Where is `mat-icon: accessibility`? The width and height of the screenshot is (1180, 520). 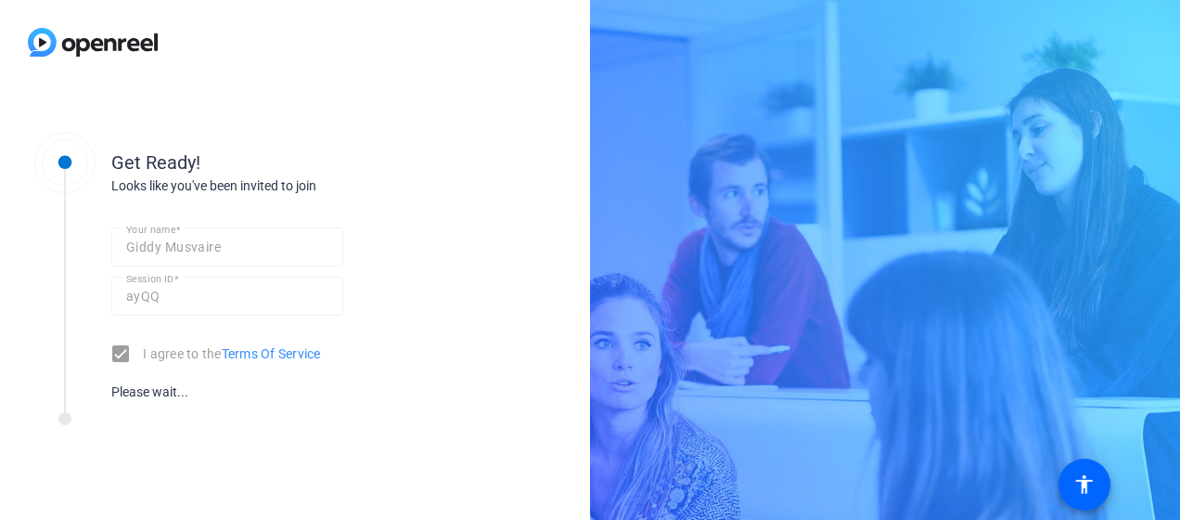 mat-icon: accessibility is located at coordinates (1085, 484).